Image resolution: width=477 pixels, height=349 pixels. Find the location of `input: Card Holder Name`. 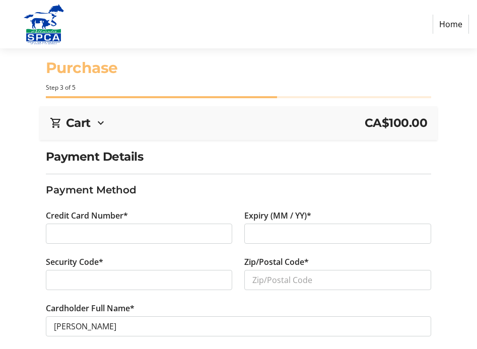

input: Card Holder Name is located at coordinates (238, 326).